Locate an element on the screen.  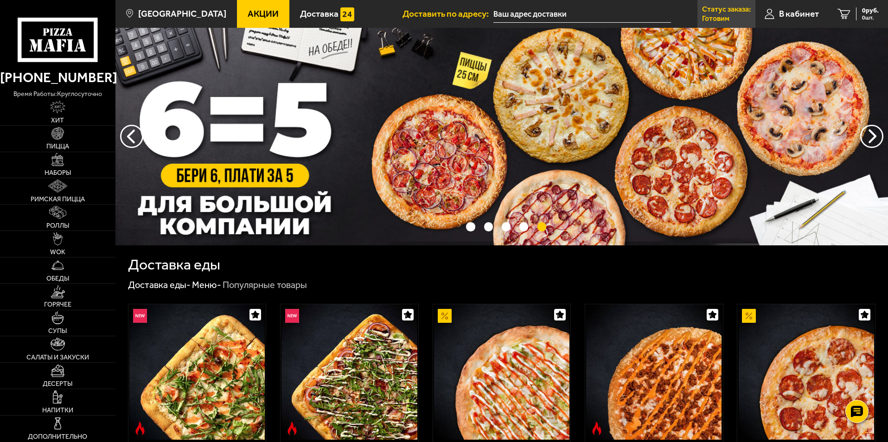
a: Острое блюдоБиф чили 25 см (толстое с сыром) is located at coordinates (654, 372).